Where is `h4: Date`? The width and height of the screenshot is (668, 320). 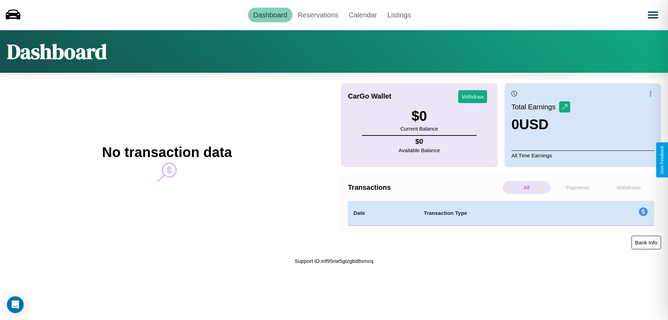 h4: Date is located at coordinates (383, 213).